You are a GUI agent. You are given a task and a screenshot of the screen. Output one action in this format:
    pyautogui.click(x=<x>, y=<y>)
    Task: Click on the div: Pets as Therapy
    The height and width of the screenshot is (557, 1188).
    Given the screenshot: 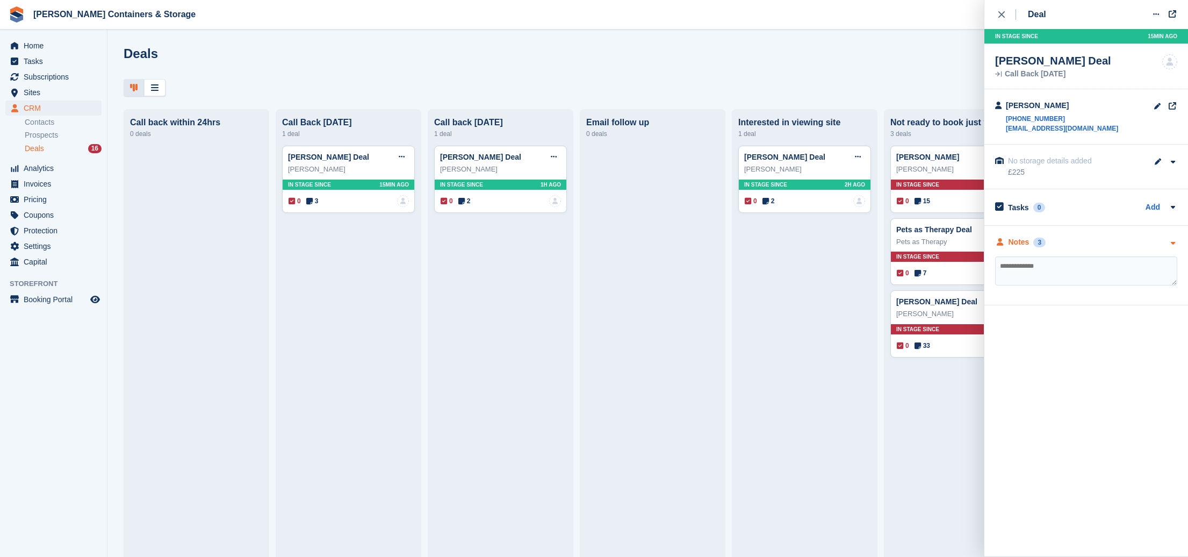 What is the action you would take?
    pyautogui.click(x=957, y=242)
    